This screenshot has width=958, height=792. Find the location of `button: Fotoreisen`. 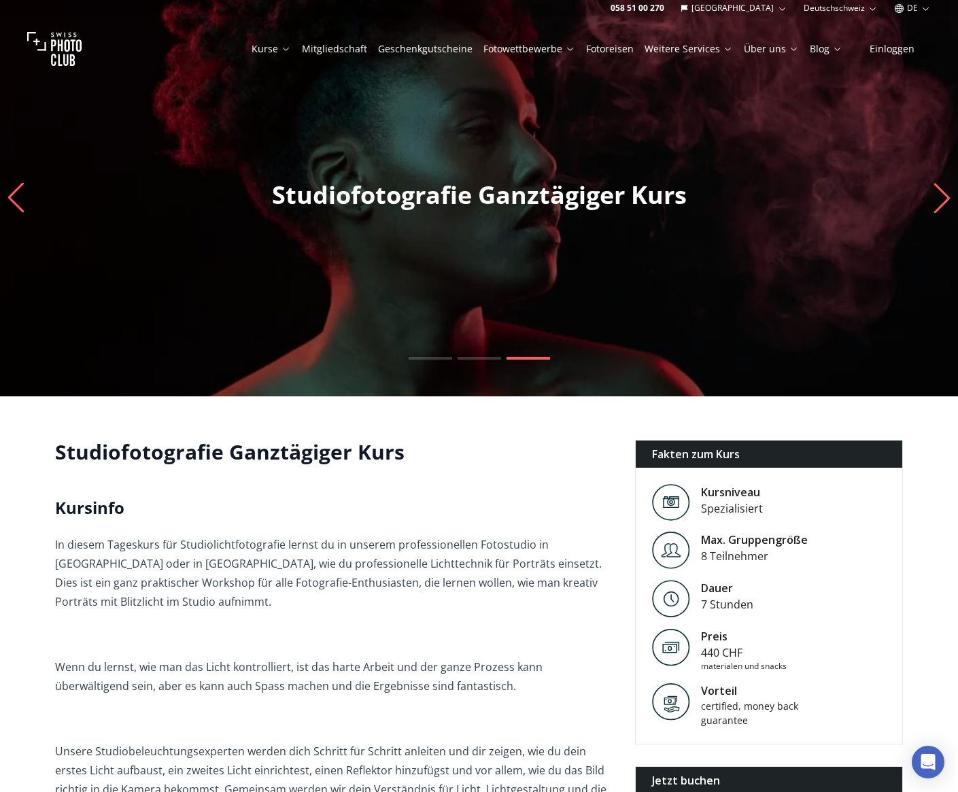

button: Fotoreisen is located at coordinates (610, 49).